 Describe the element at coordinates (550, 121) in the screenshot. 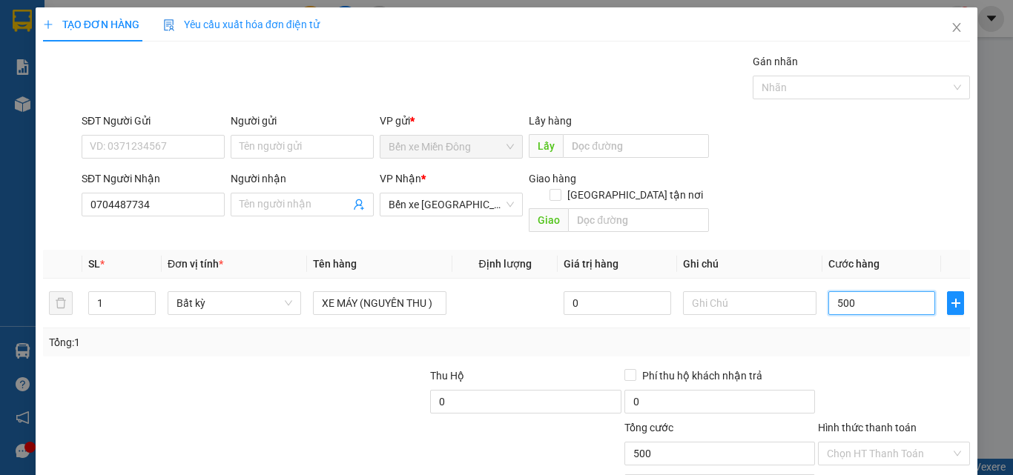

I see `span: Lấy hàng` at that location.